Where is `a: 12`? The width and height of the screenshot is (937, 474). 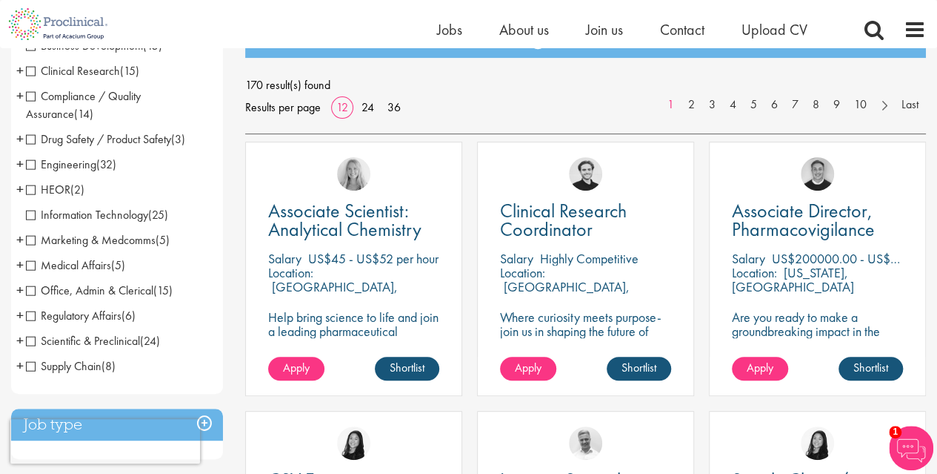
a: 12 is located at coordinates (342, 107).